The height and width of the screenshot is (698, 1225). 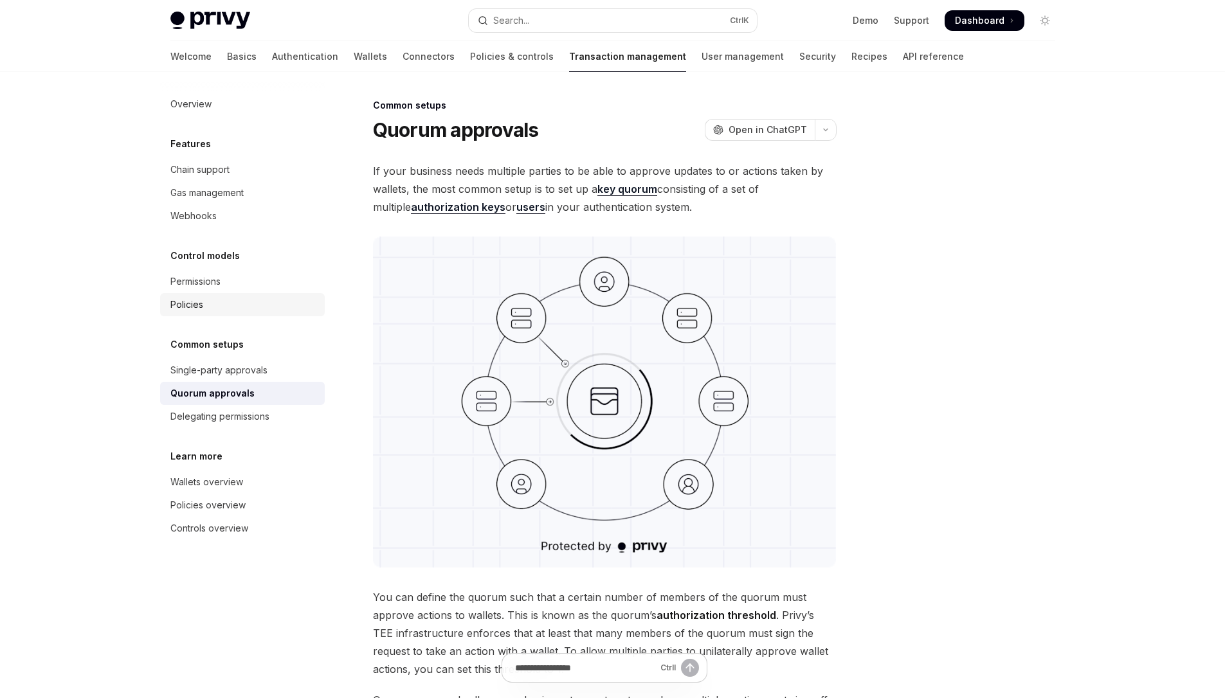 What do you see at coordinates (242, 417) in the screenshot?
I see `a: Delegating permissions` at bounding box center [242, 417].